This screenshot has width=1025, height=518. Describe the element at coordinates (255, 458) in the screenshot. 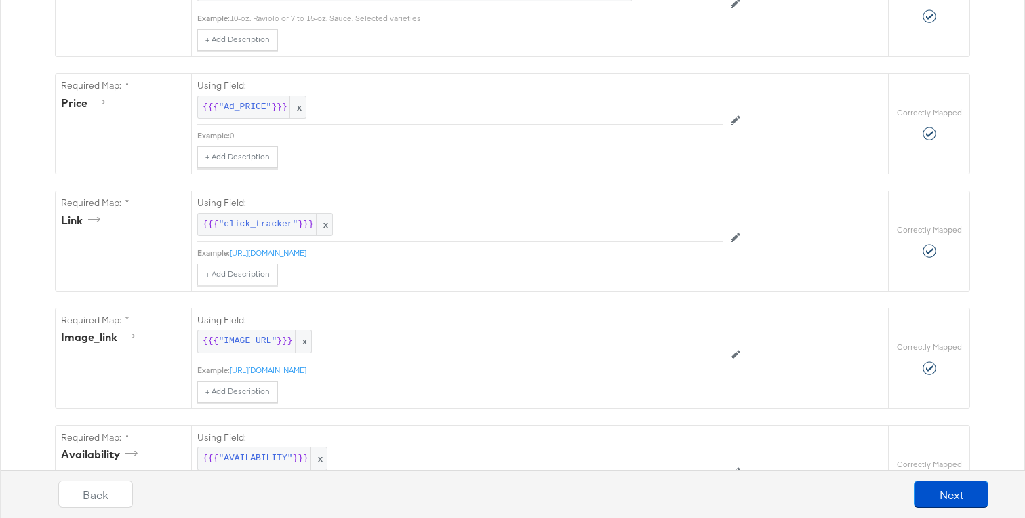

I see `span: "AVAILABILITY"` at that location.